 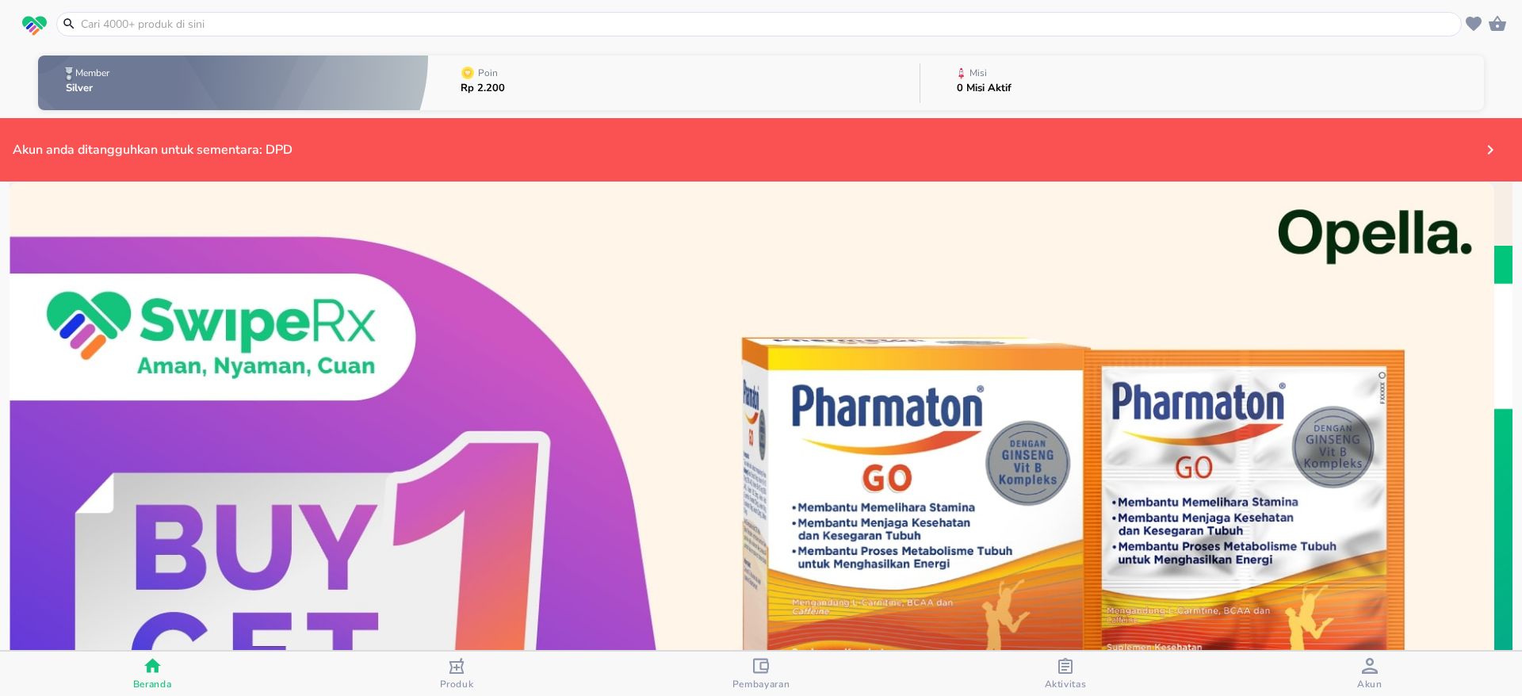 I want to click on button: Produk, so click(x=457, y=674).